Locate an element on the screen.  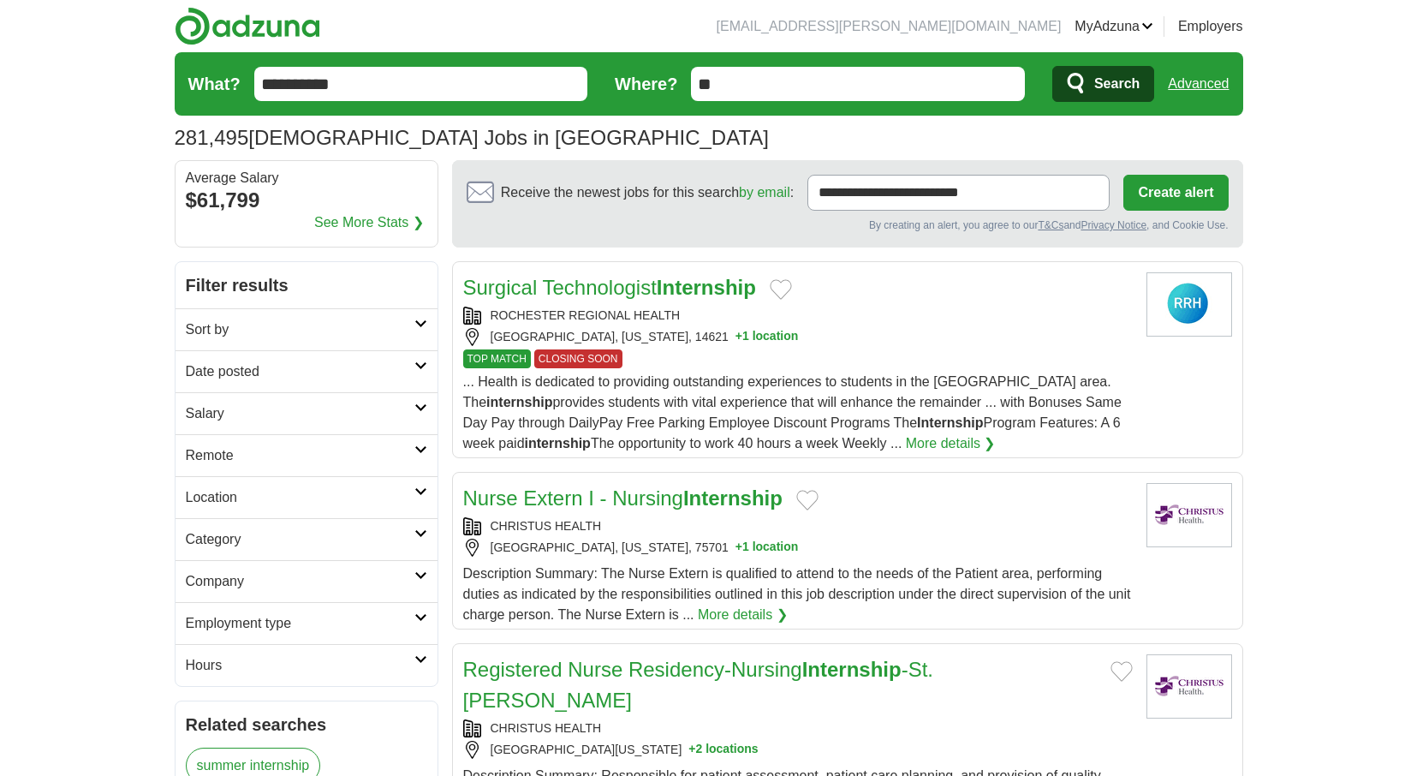
h2: Remote is located at coordinates (300, 456).